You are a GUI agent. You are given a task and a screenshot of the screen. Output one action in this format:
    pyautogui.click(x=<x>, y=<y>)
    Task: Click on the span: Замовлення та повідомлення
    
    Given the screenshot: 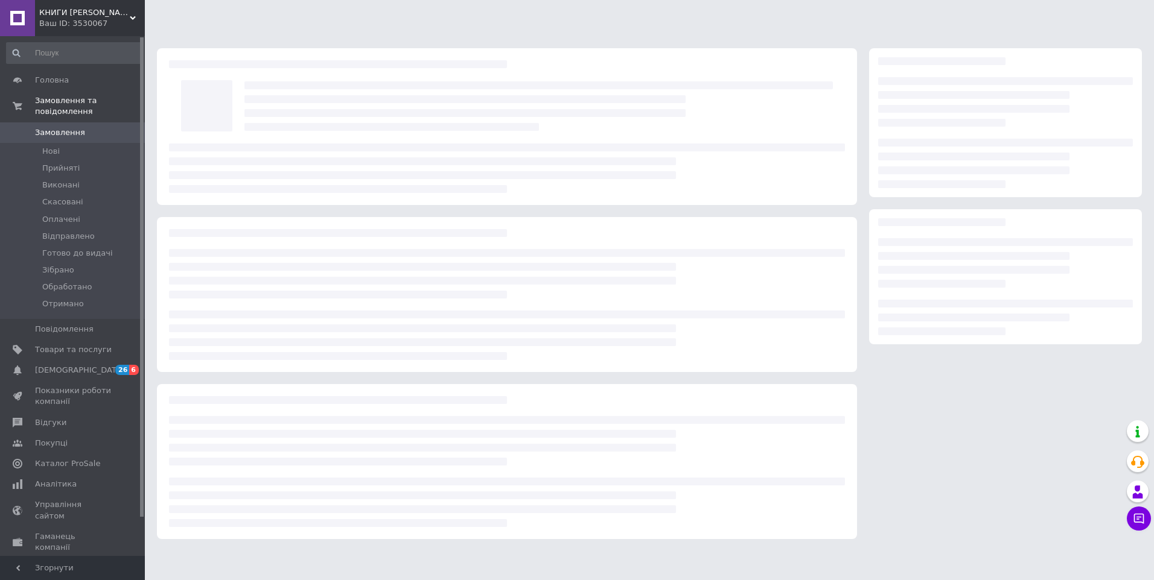 What is the action you would take?
    pyautogui.click(x=90, y=106)
    